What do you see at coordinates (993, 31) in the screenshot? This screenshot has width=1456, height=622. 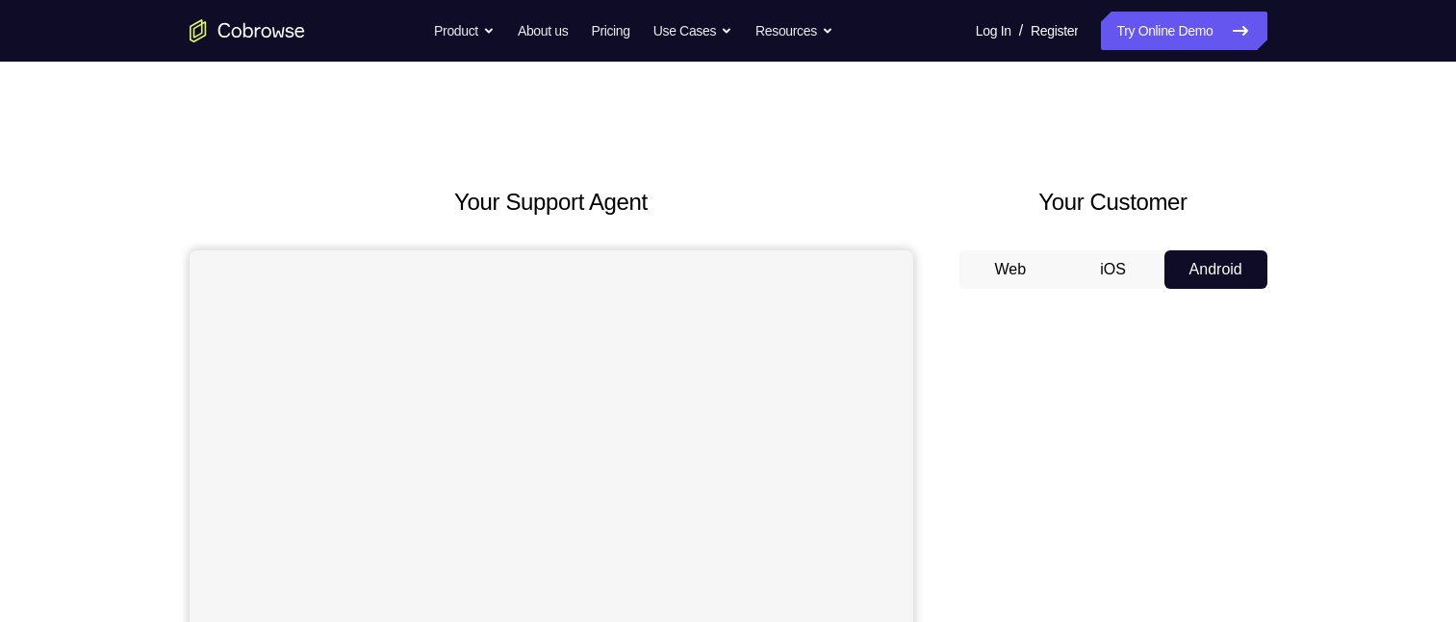 I see `a: Log In` at bounding box center [993, 31].